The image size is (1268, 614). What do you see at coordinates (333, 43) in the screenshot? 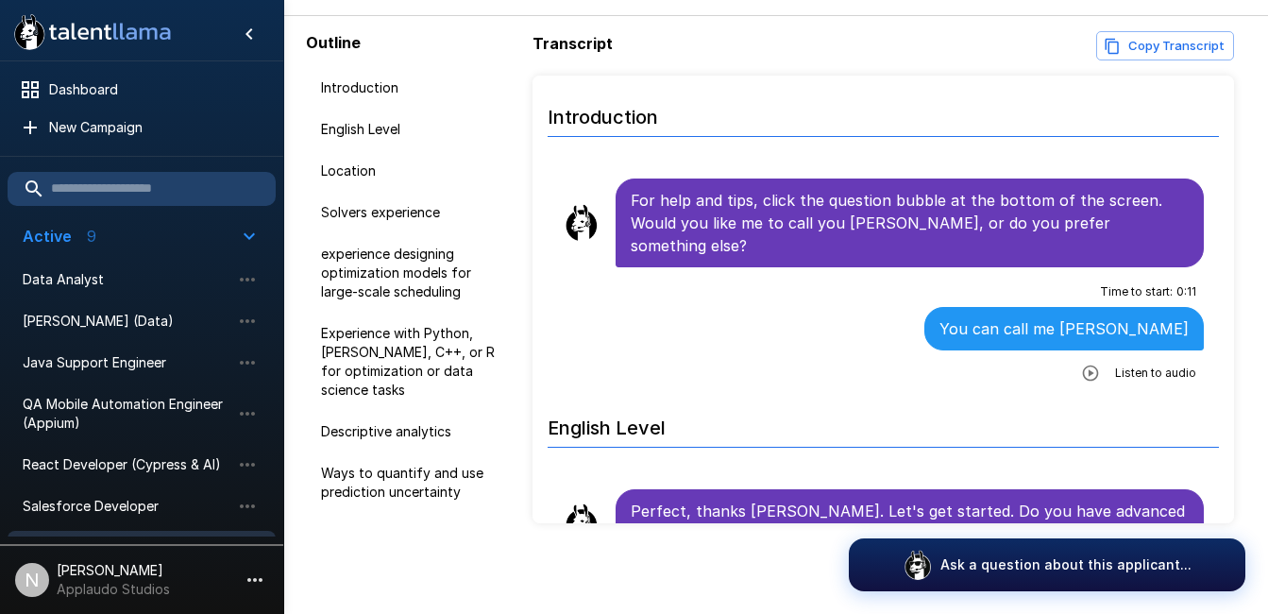
I see `b: Outline` at bounding box center [333, 43].